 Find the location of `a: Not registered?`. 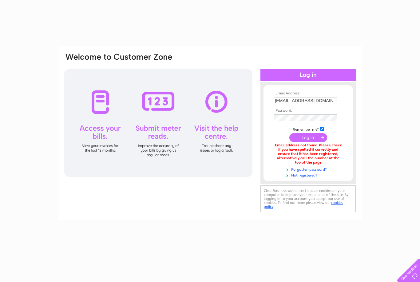

a: Not registered? is located at coordinates (308, 174).